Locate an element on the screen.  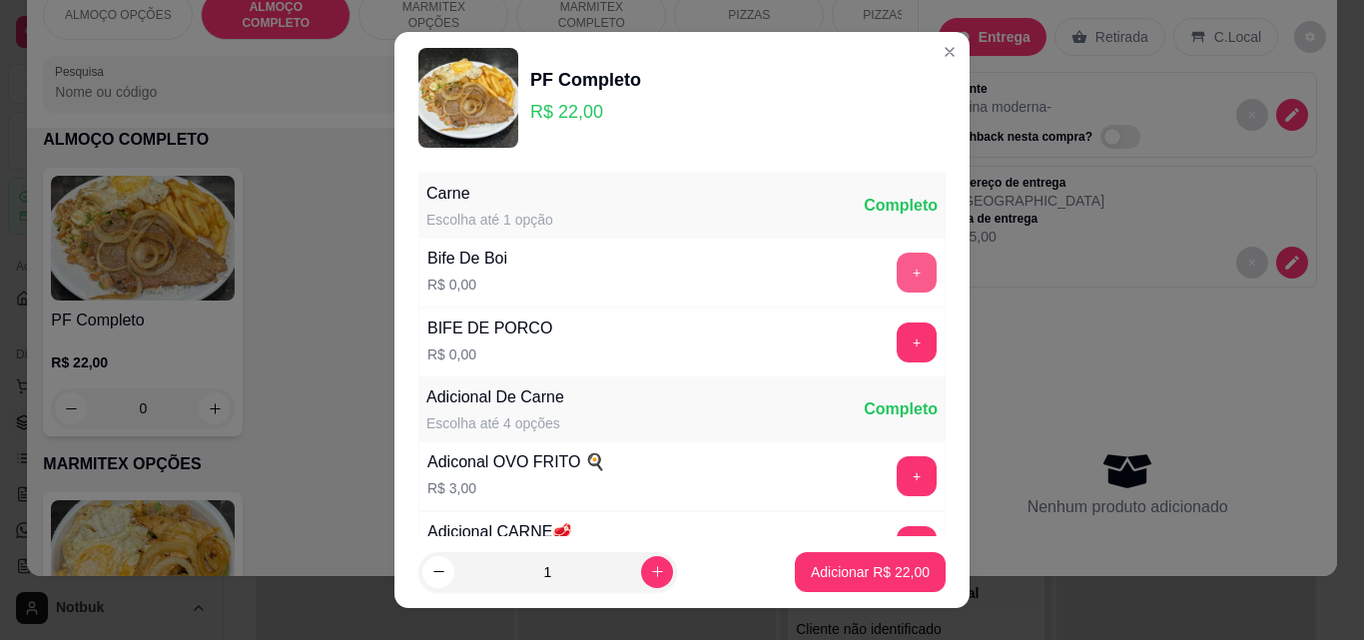
div: Adicional De Carne is located at coordinates (495, 397).